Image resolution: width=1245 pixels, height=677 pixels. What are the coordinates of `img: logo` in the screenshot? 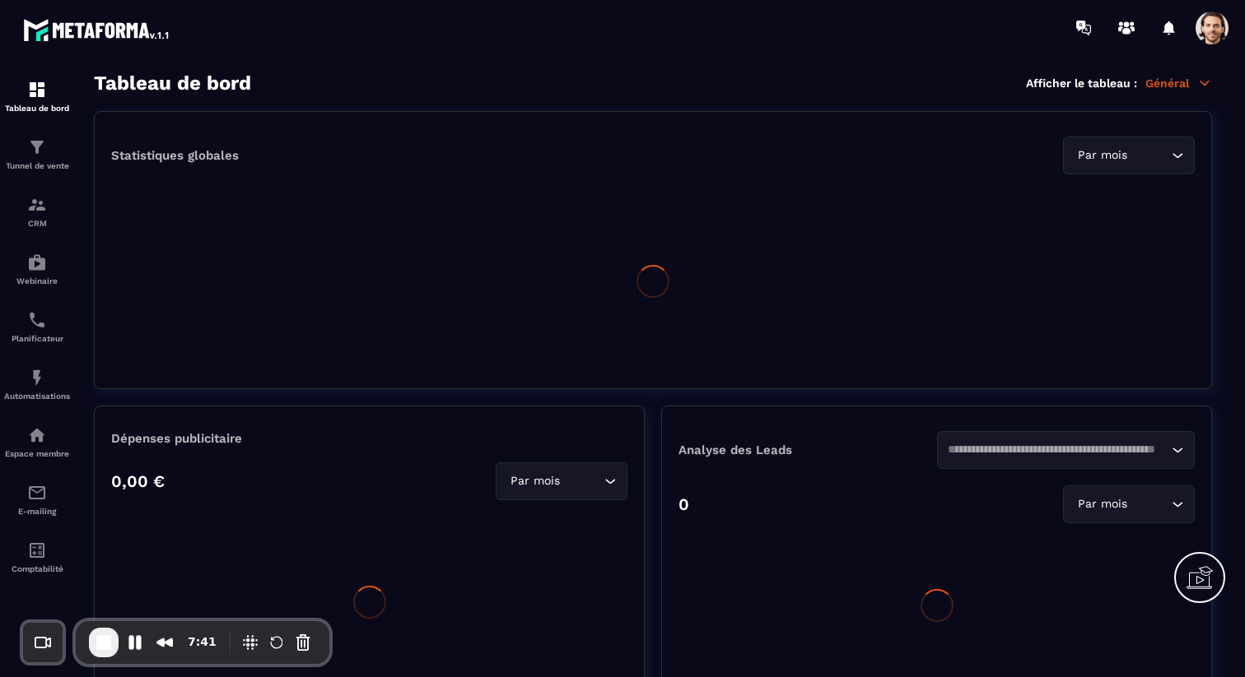 It's located at (97, 30).